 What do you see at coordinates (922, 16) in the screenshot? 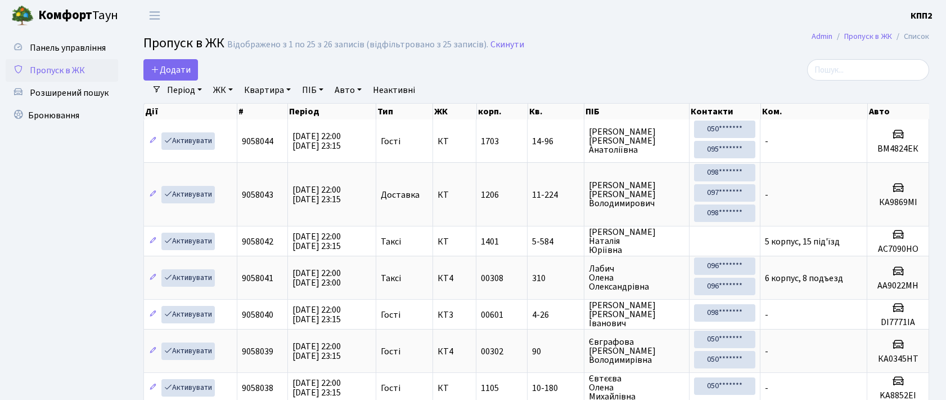
I see `b: КПП2` at bounding box center [922, 16].